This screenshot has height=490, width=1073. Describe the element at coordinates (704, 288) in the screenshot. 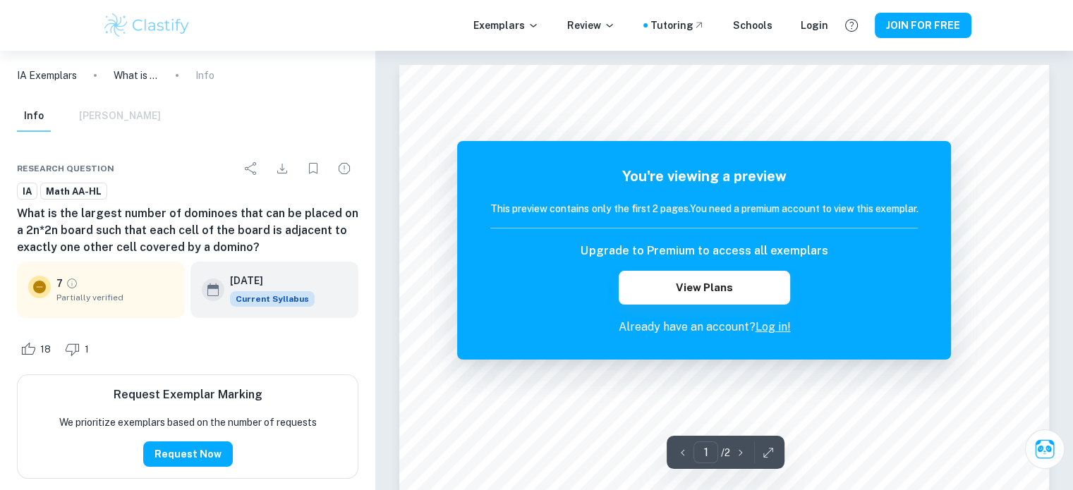

I see `button: View Plans` at that location.